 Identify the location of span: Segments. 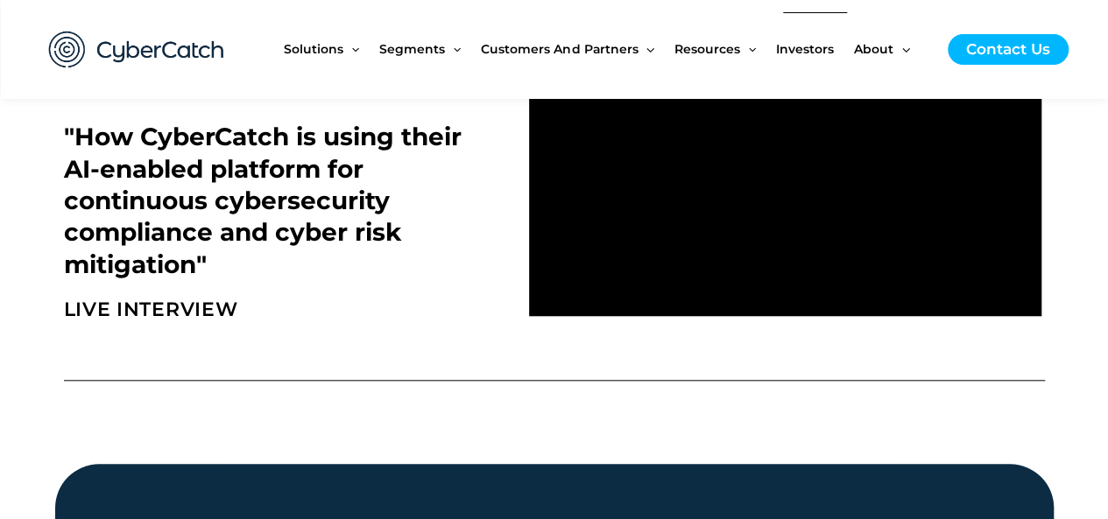
(411, 49).